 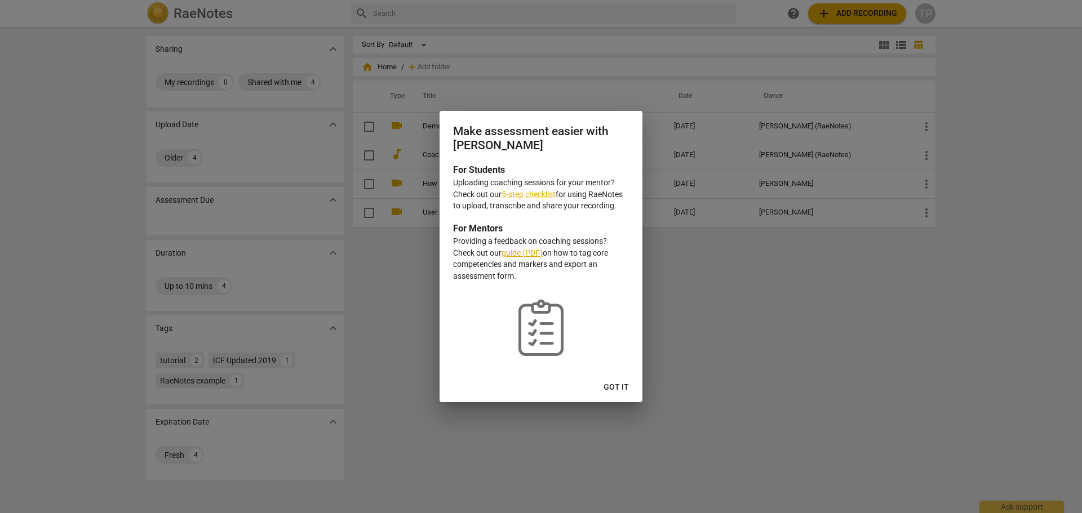 What do you see at coordinates (479, 170) in the screenshot?
I see `b: For Students` at bounding box center [479, 170].